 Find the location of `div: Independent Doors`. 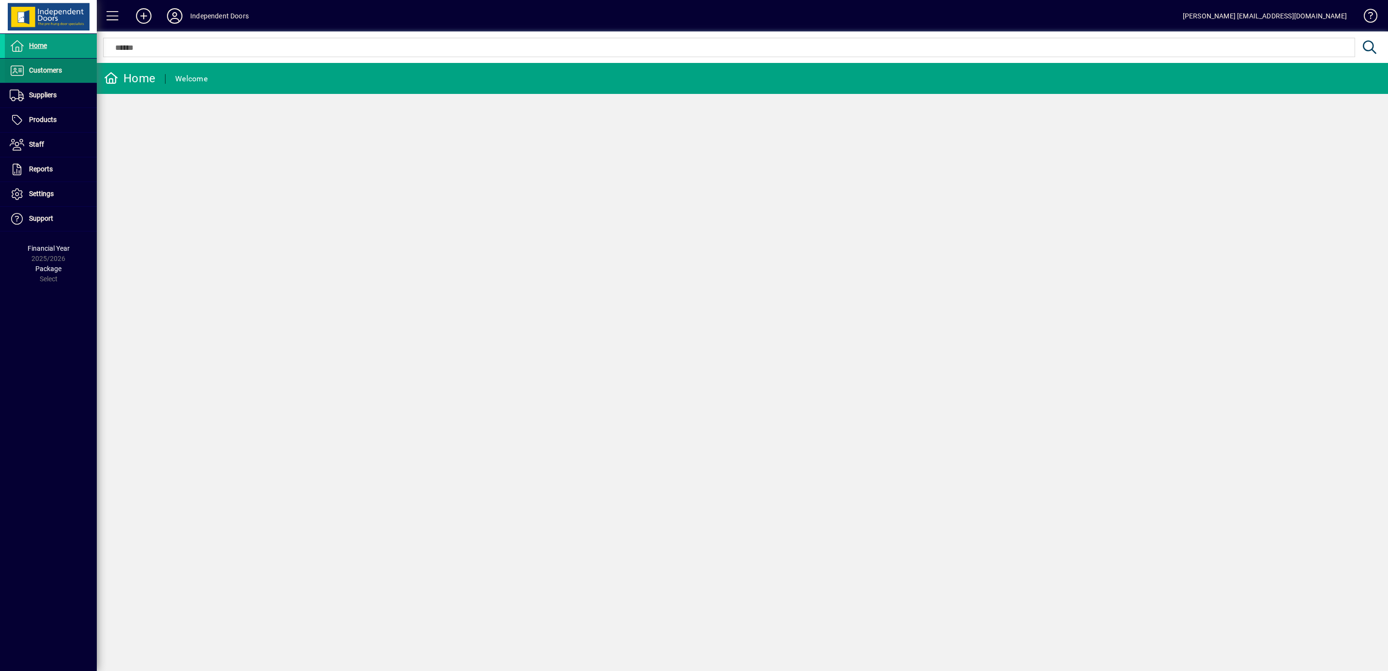

div: Independent Doors is located at coordinates (219, 16).